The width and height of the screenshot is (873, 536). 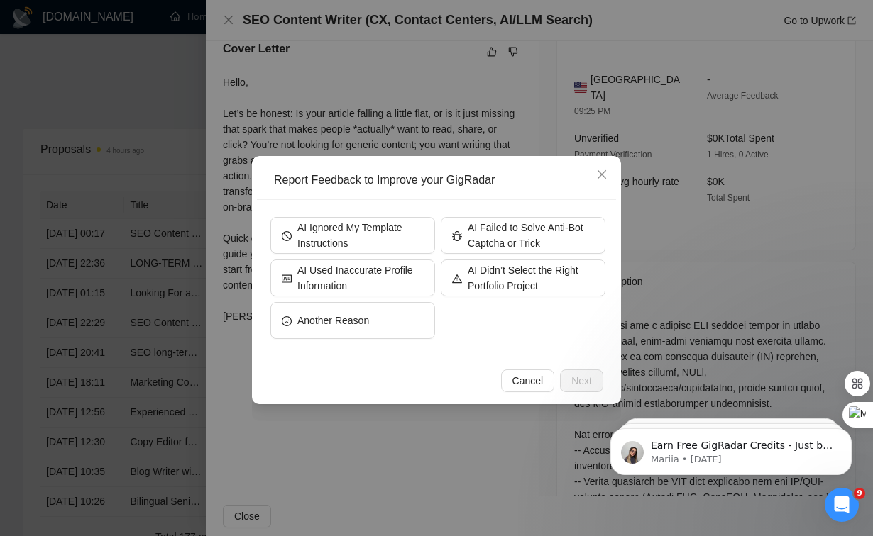 What do you see at coordinates (531, 236) in the screenshot?
I see `span: AI Failed to Solve Anti-Bot Captcha or Trick` at bounding box center [531, 236].